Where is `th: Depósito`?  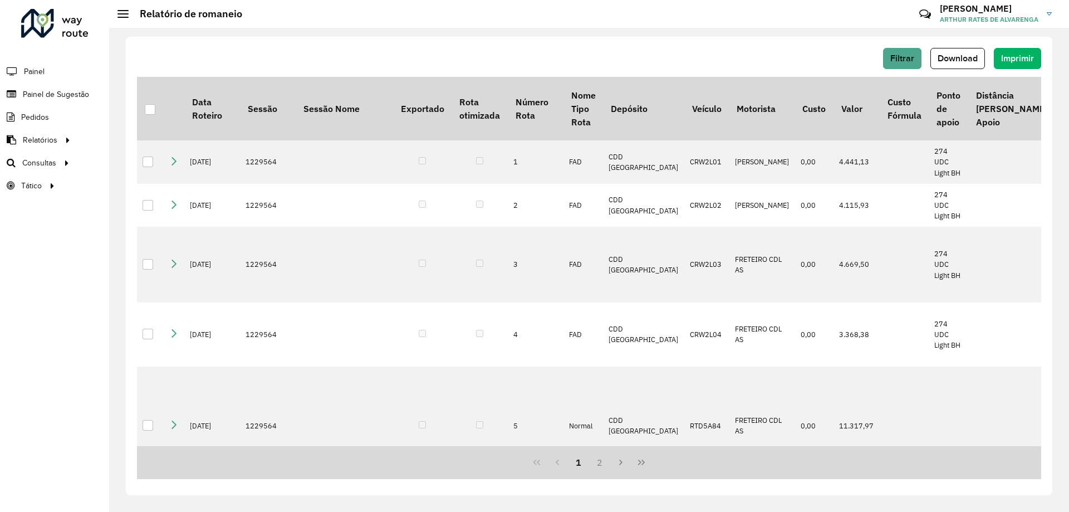 th: Depósito is located at coordinates (644, 109).